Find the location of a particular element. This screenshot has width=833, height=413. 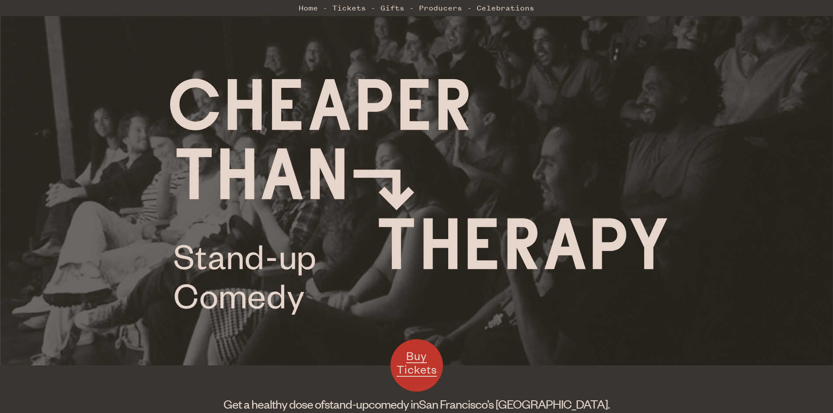

span: Buy Tickets is located at coordinates (417, 363).